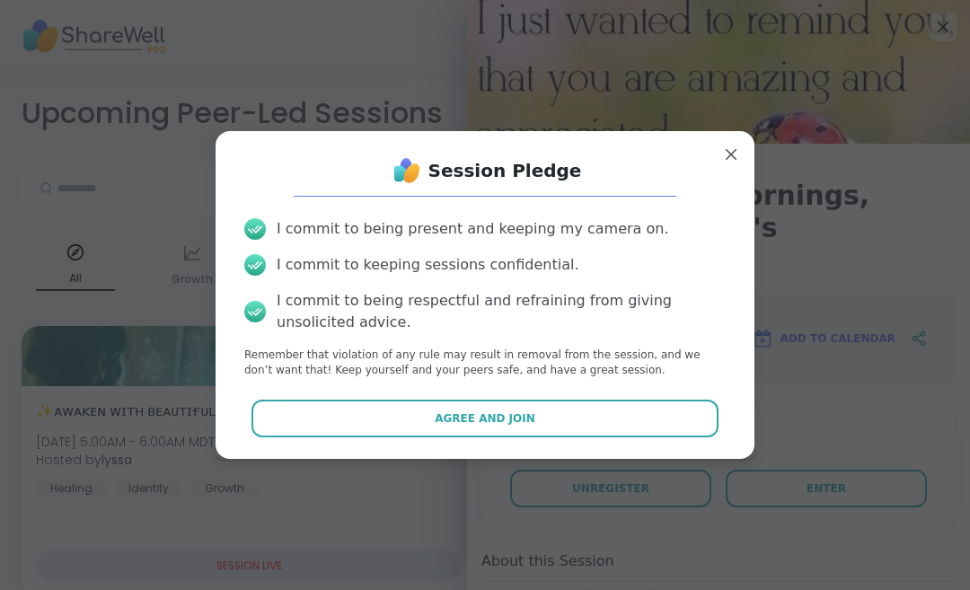 The width and height of the screenshot is (970, 590). I want to click on button: Agree and Join, so click(485, 418).